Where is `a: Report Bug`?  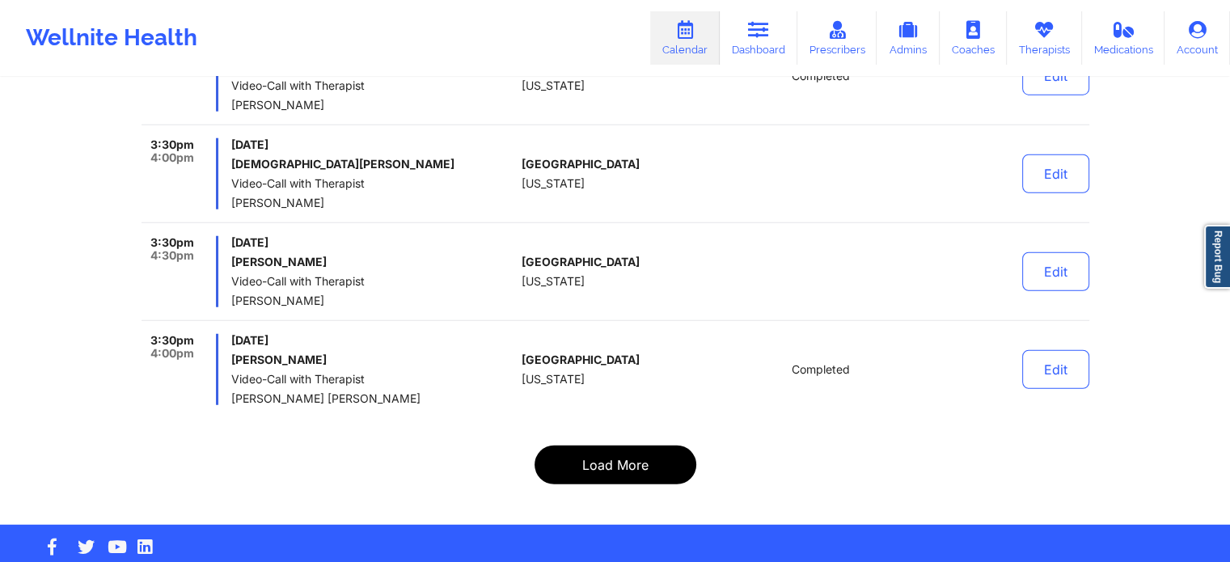
a: Report Bug is located at coordinates (1217, 256).